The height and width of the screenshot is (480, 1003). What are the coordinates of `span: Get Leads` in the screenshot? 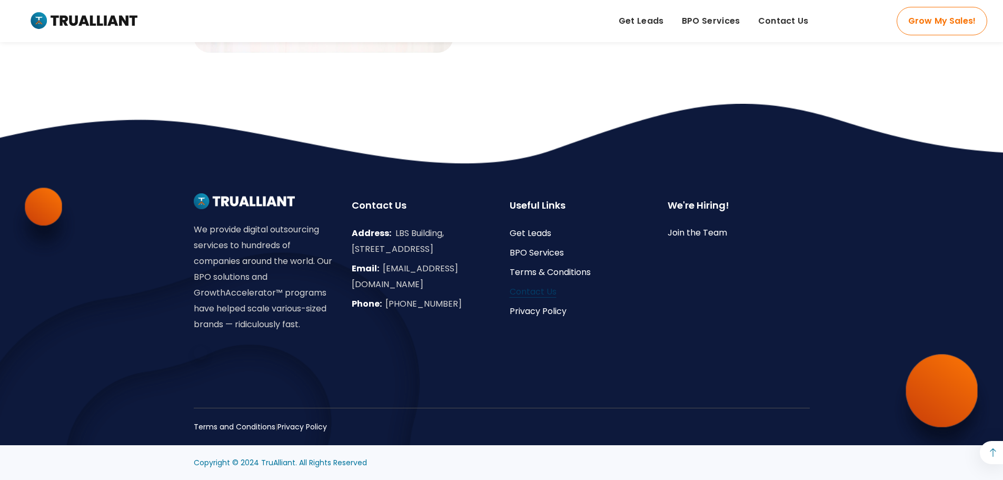 It's located at (641, 21).